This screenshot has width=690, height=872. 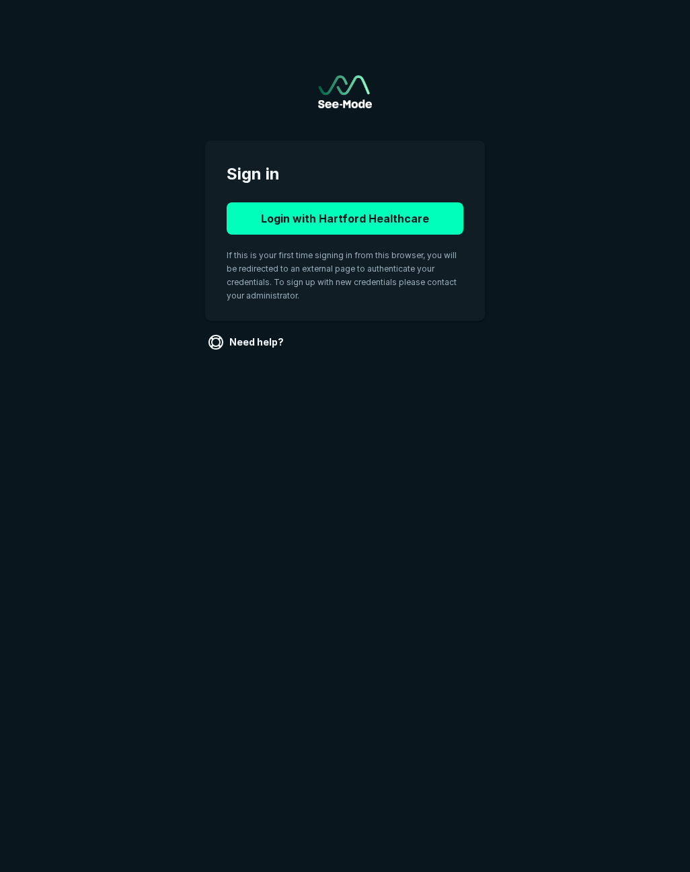 What do you see at coordinates (247, 342) in the screenshot?
I see `a: Need help?` at bounding box center [247, 342].